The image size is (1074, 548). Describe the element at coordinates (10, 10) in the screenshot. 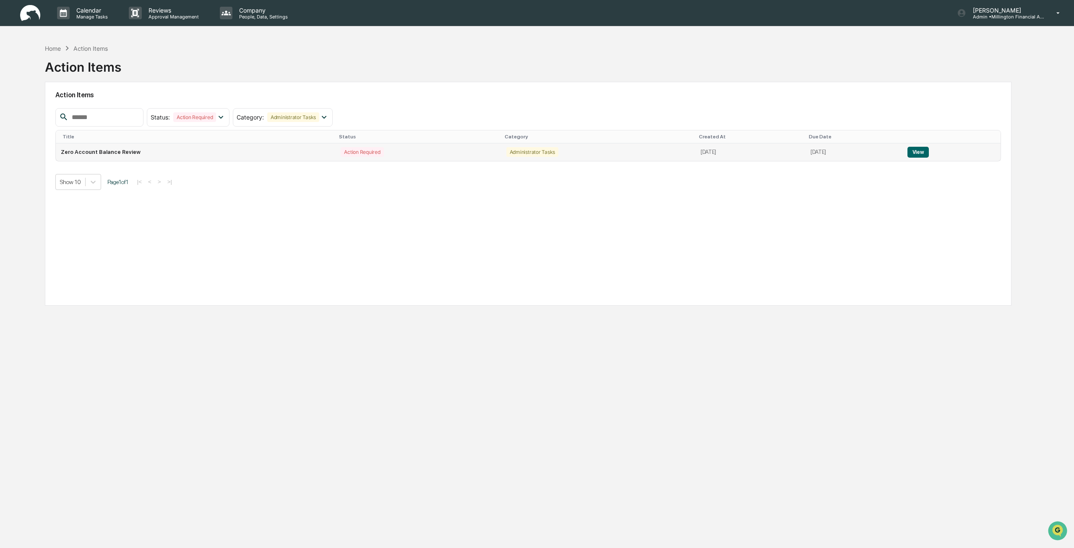

I see `img: f2157a4c-a0d3-4daa-907e-bb6f0de503a5-1751232295721` at that location.